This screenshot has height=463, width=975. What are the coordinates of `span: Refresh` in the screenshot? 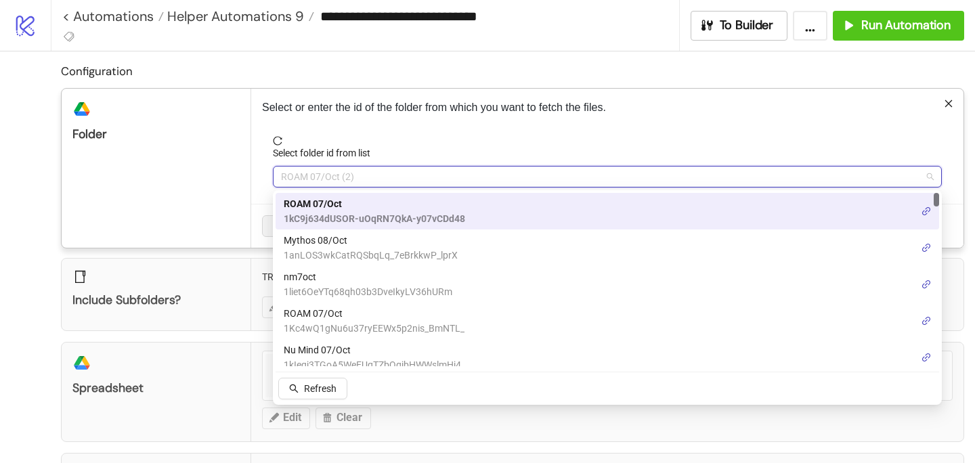 It's located at (320, 389).